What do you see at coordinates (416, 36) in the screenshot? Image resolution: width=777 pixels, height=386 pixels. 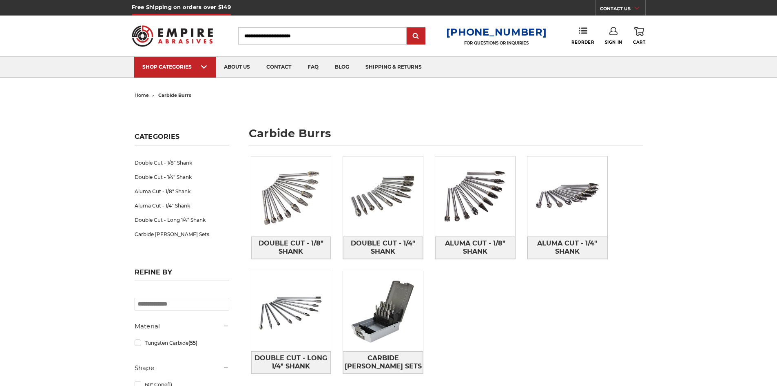 I see `input: Submit` at bounding box center [416, 36].